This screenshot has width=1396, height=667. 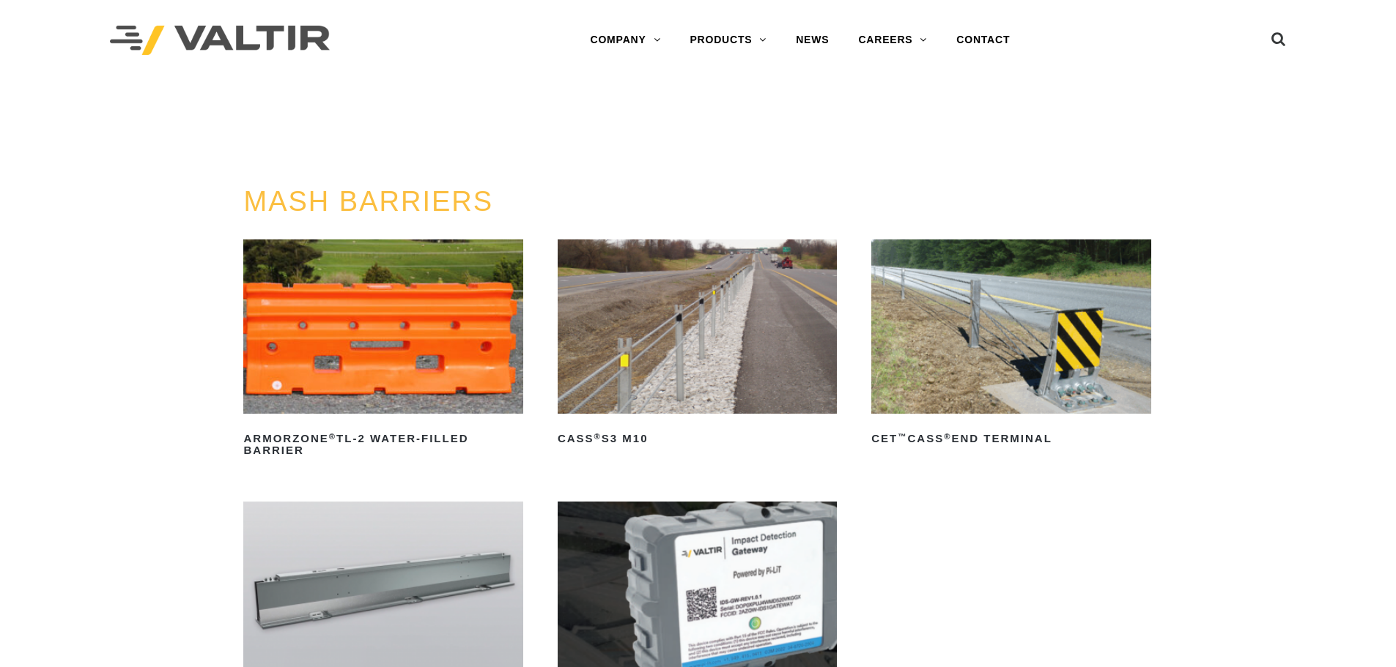 What do you see at coordinates (220, 40) in the screenshot?
I see `img: Valtir` at bounding box center [220, 40].